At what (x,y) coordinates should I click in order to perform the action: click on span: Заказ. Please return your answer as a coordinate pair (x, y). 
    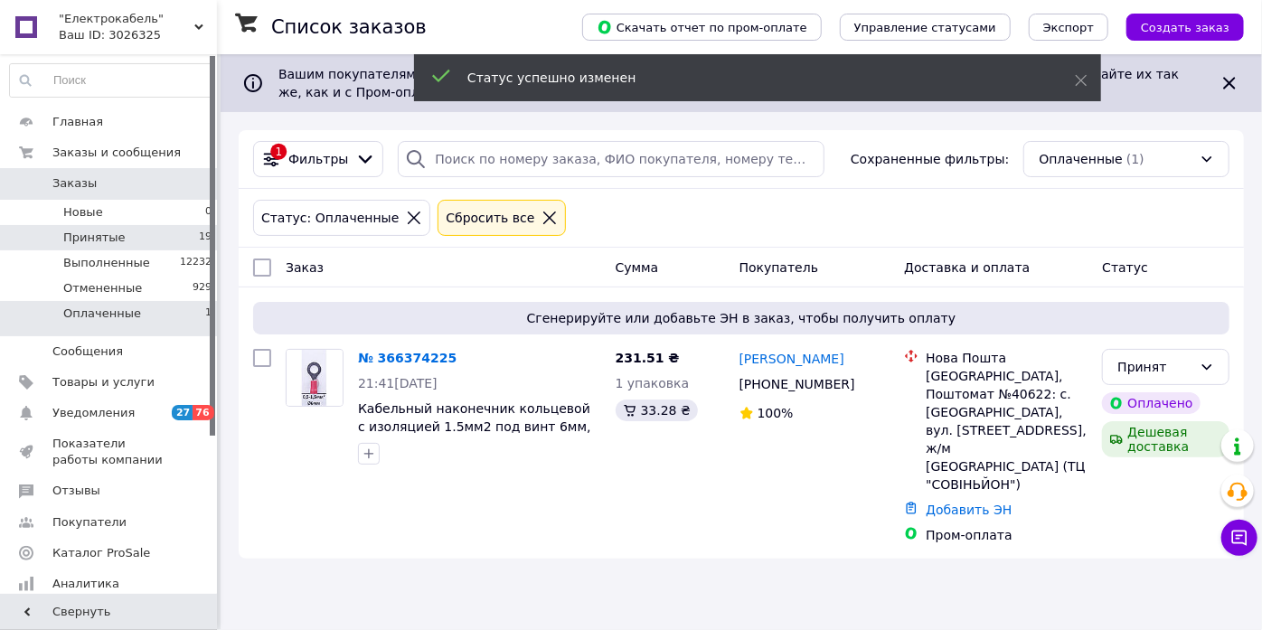
    Looking at the image, I should click on (305, 268).